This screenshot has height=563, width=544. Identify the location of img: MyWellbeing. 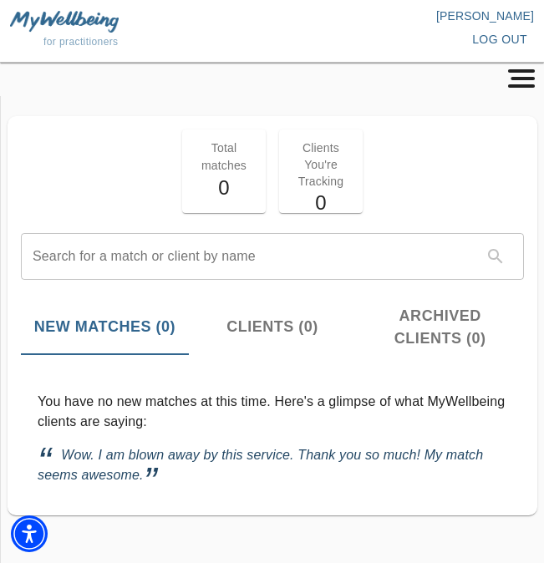
(64, 21).